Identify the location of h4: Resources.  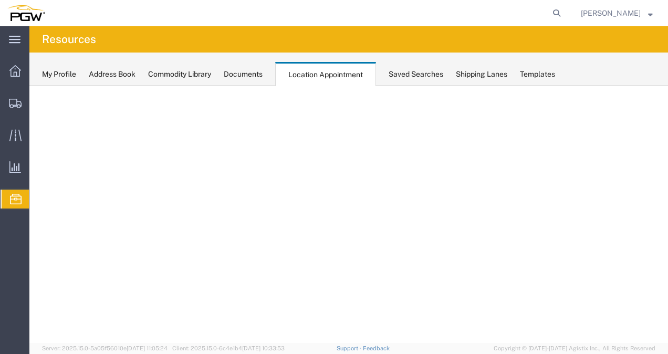
(69, 39).